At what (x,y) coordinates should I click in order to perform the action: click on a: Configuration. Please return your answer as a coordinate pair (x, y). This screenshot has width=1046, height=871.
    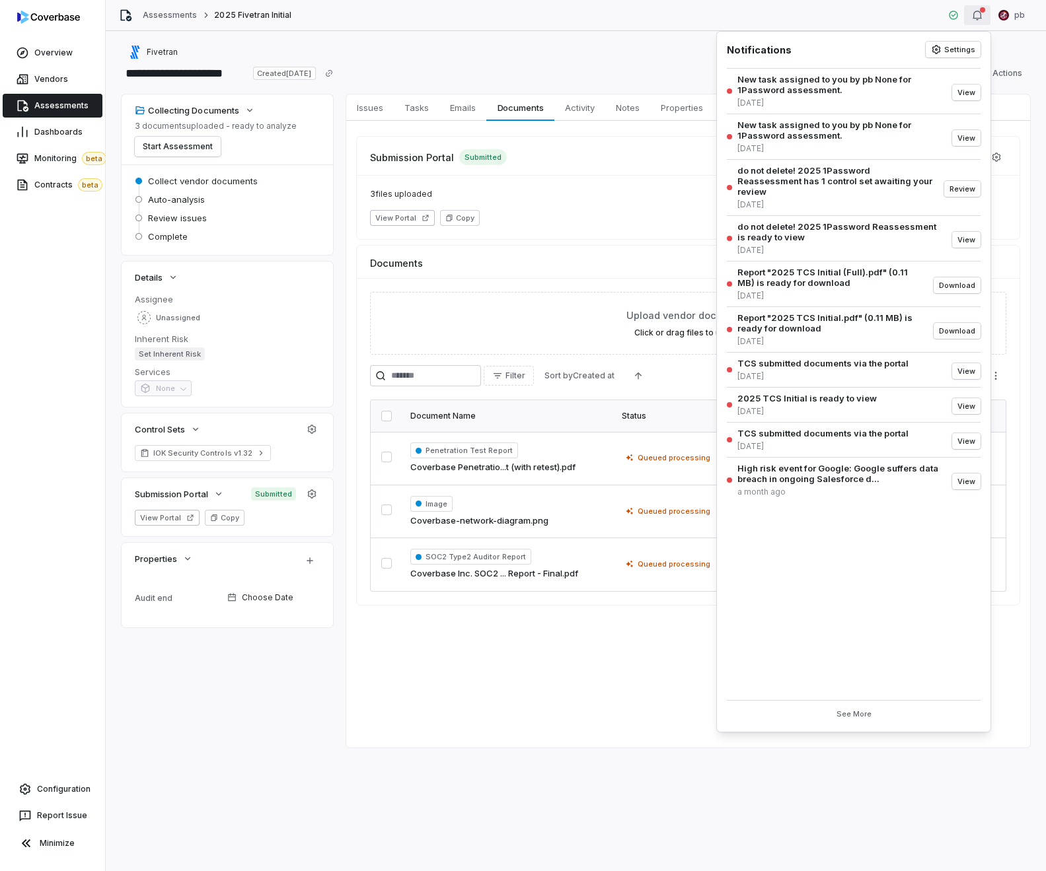
    Looking at the image, I should click on (52, 789).